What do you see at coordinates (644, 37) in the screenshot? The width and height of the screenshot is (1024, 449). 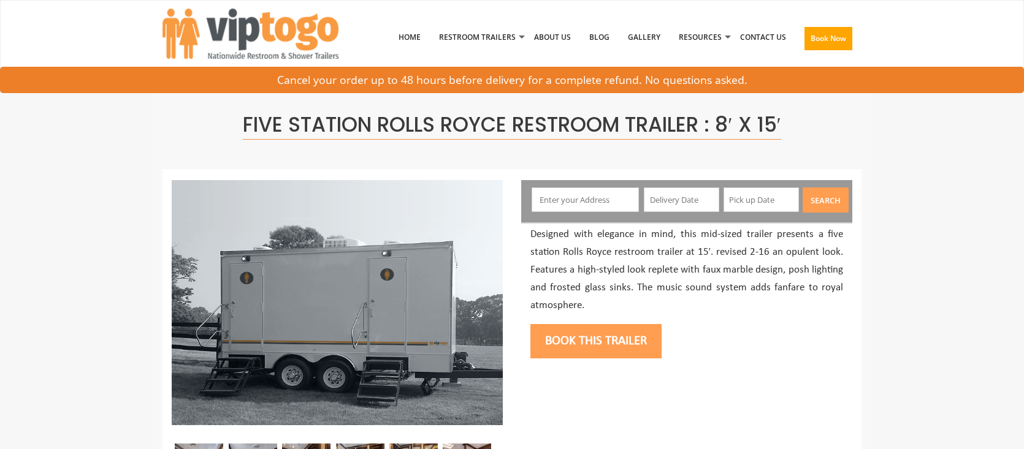 I see `a: Gallery` at bounding box center [644, 37].